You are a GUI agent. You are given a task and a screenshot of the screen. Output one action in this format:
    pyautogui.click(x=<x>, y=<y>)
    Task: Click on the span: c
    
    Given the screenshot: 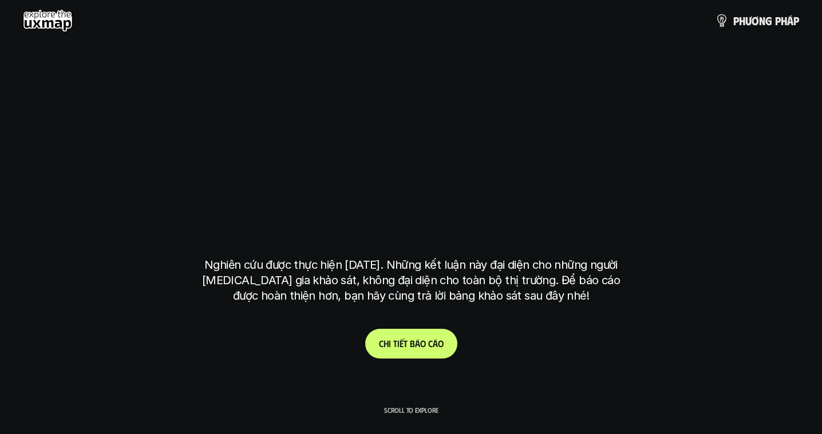 What is the action you would take?
    pyautogui.click(x=430, y=343)
    